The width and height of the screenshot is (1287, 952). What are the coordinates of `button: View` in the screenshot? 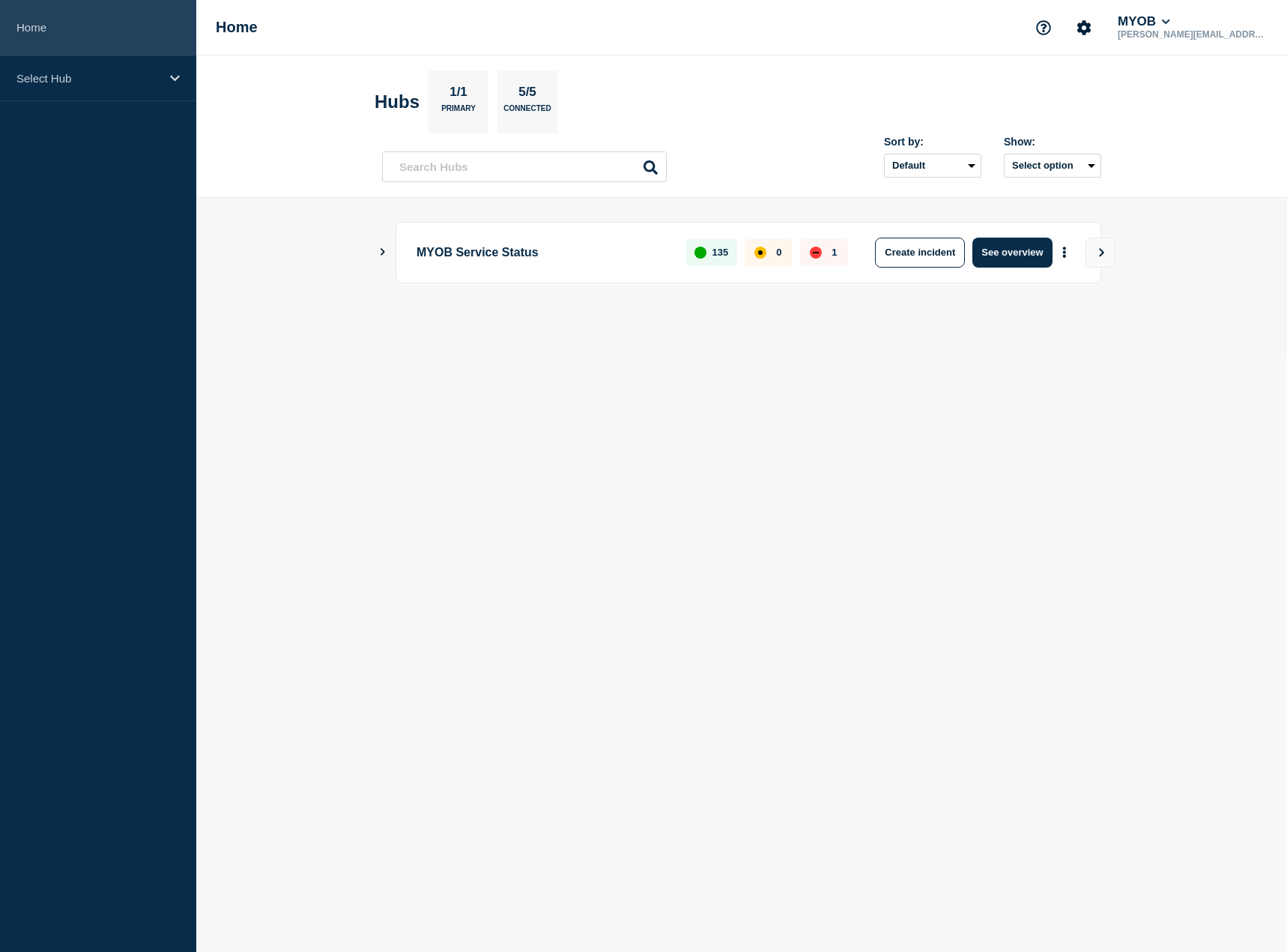 It's located at (1101, 252).